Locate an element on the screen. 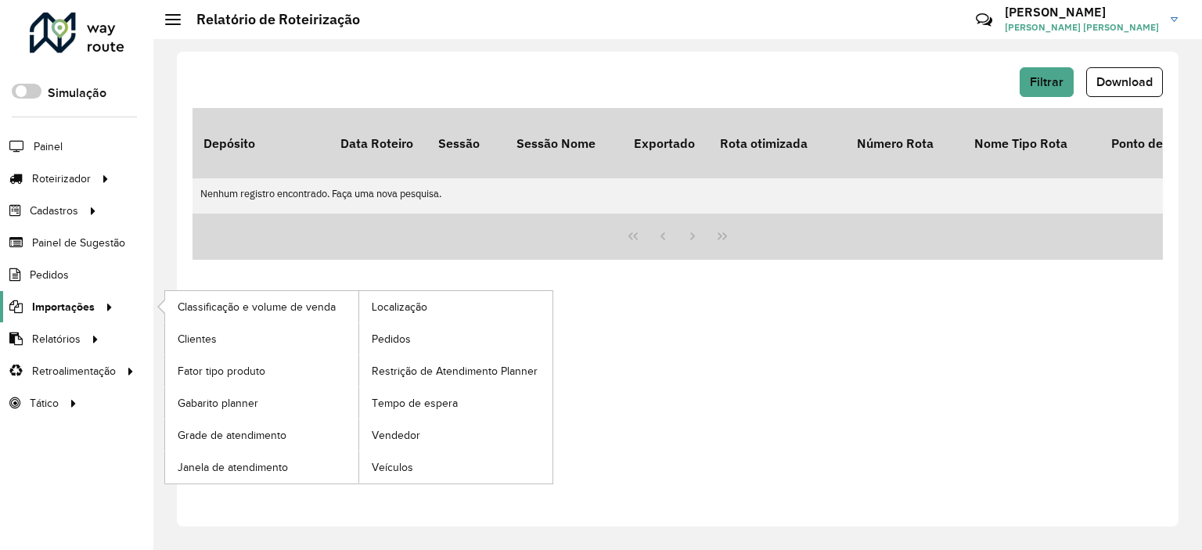  span: Tempo de espera is located at coordinates (415, 403).